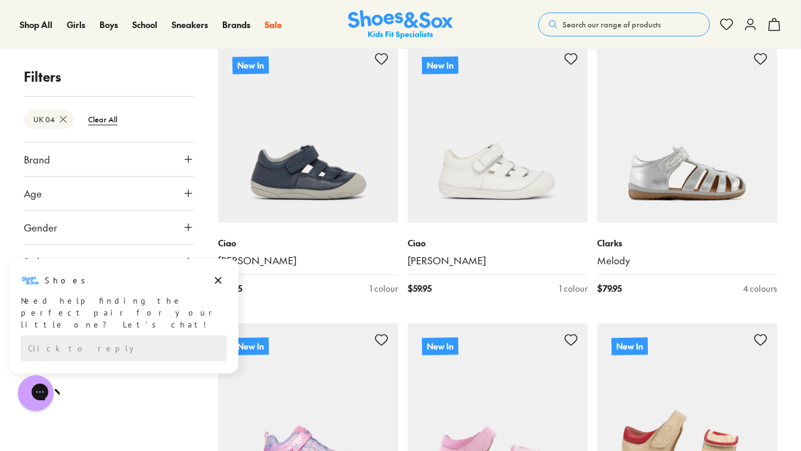 This screenshot has width=801, height=451. What do you see at coordinates (108, 24) in the screenshot?
I see `a: Boys` at bounding box center [108, 24].